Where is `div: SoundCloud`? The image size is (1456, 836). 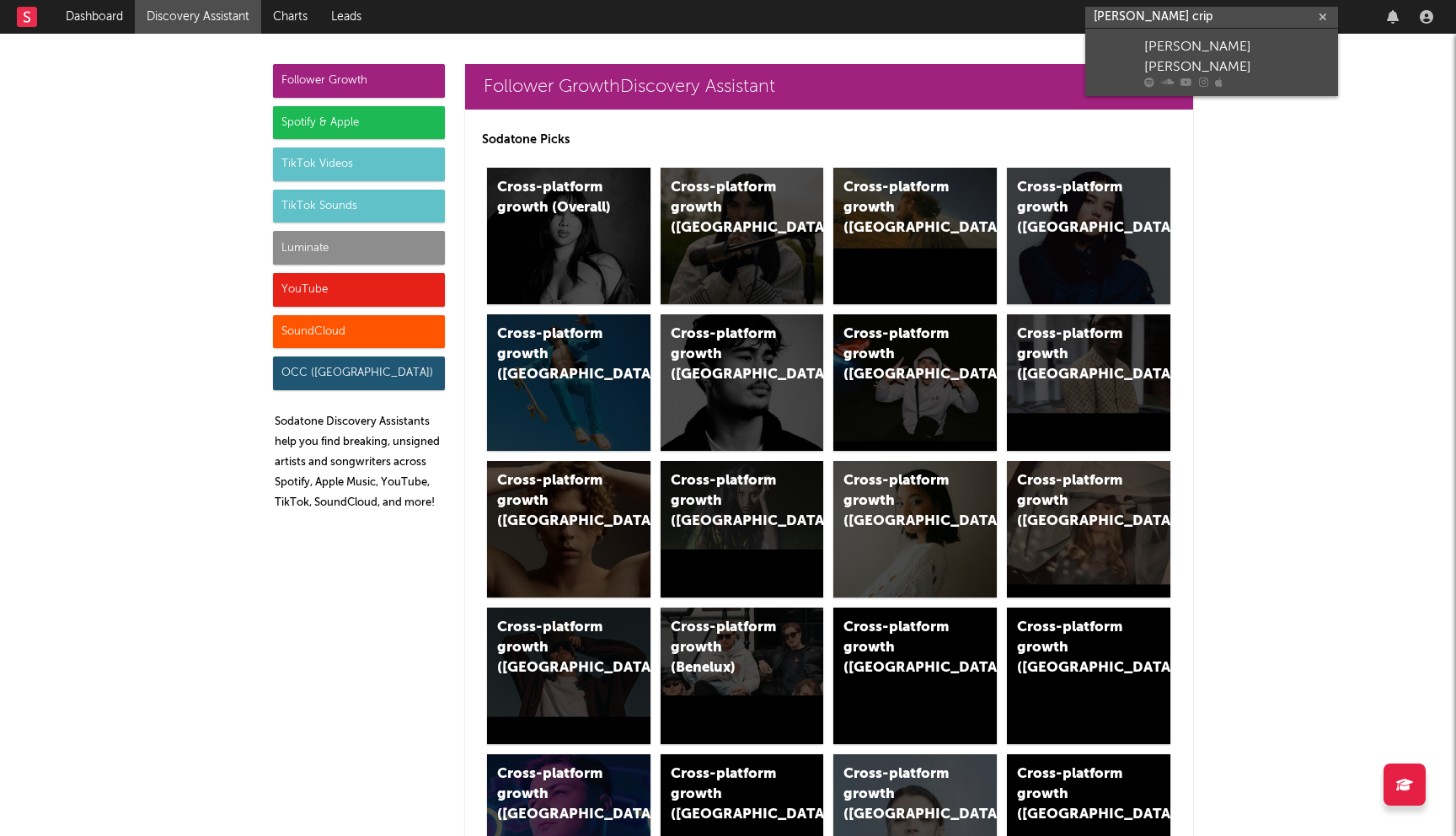
div: SoundCloud is located at coordinates (360, 333).